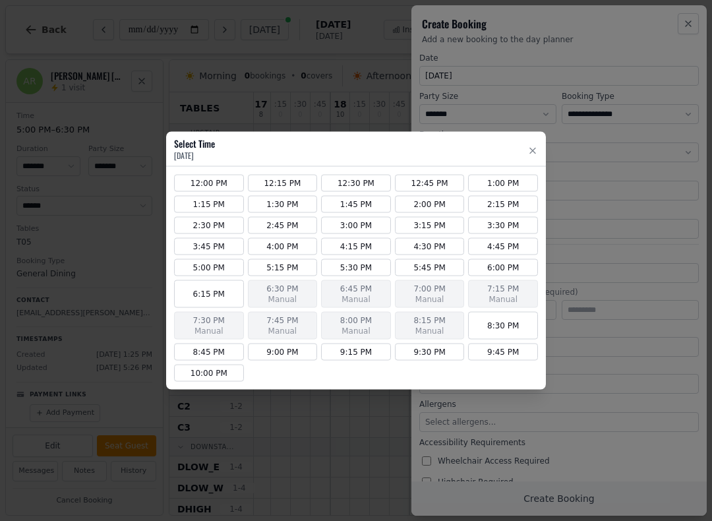 This screenshot has width=712, height=521. Describe the element at coordinates (356, 352) in the screenshot. I see `button: 9:15 PM` at that location.